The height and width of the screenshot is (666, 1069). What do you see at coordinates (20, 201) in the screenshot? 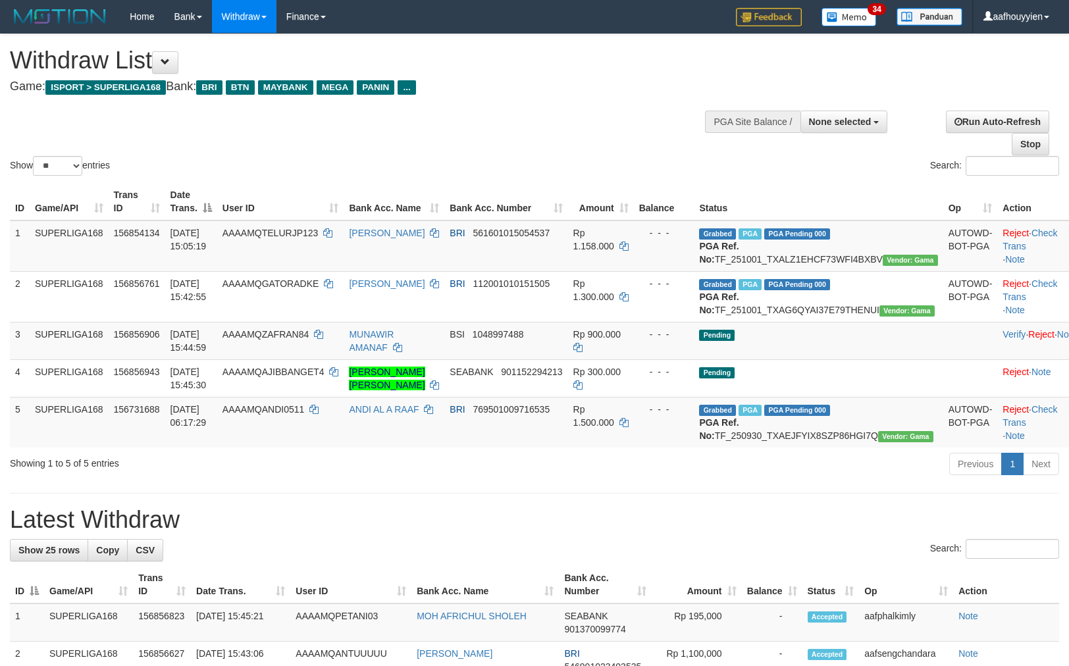
I see `th: ID` at bounding box center [20, 201].